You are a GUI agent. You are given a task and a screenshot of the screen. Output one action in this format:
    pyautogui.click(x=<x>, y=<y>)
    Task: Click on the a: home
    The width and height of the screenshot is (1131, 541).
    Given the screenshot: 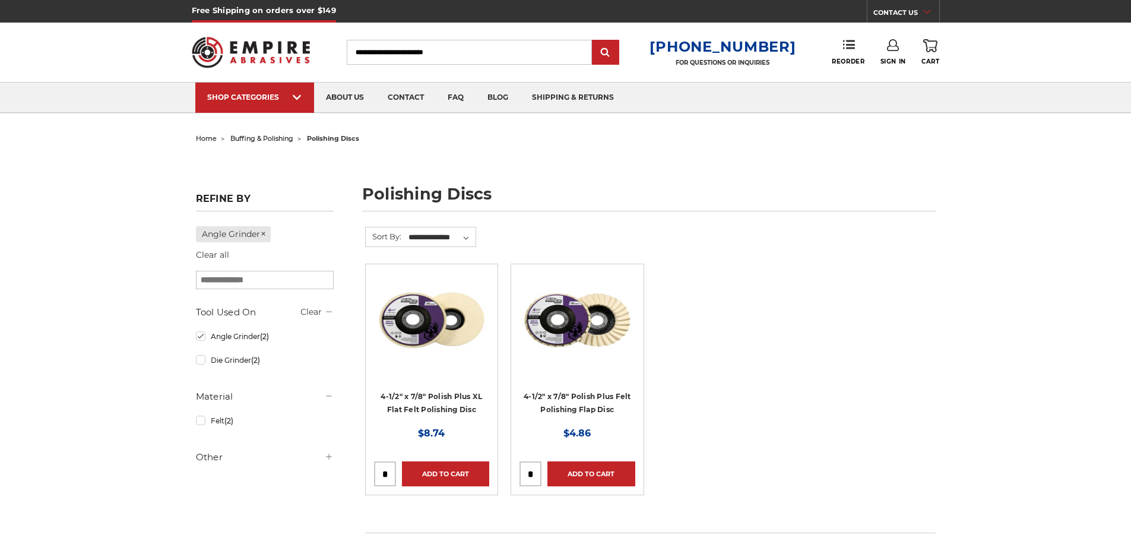 What is the action you would take?
    pyautogui.click(x=206, y=138)
    